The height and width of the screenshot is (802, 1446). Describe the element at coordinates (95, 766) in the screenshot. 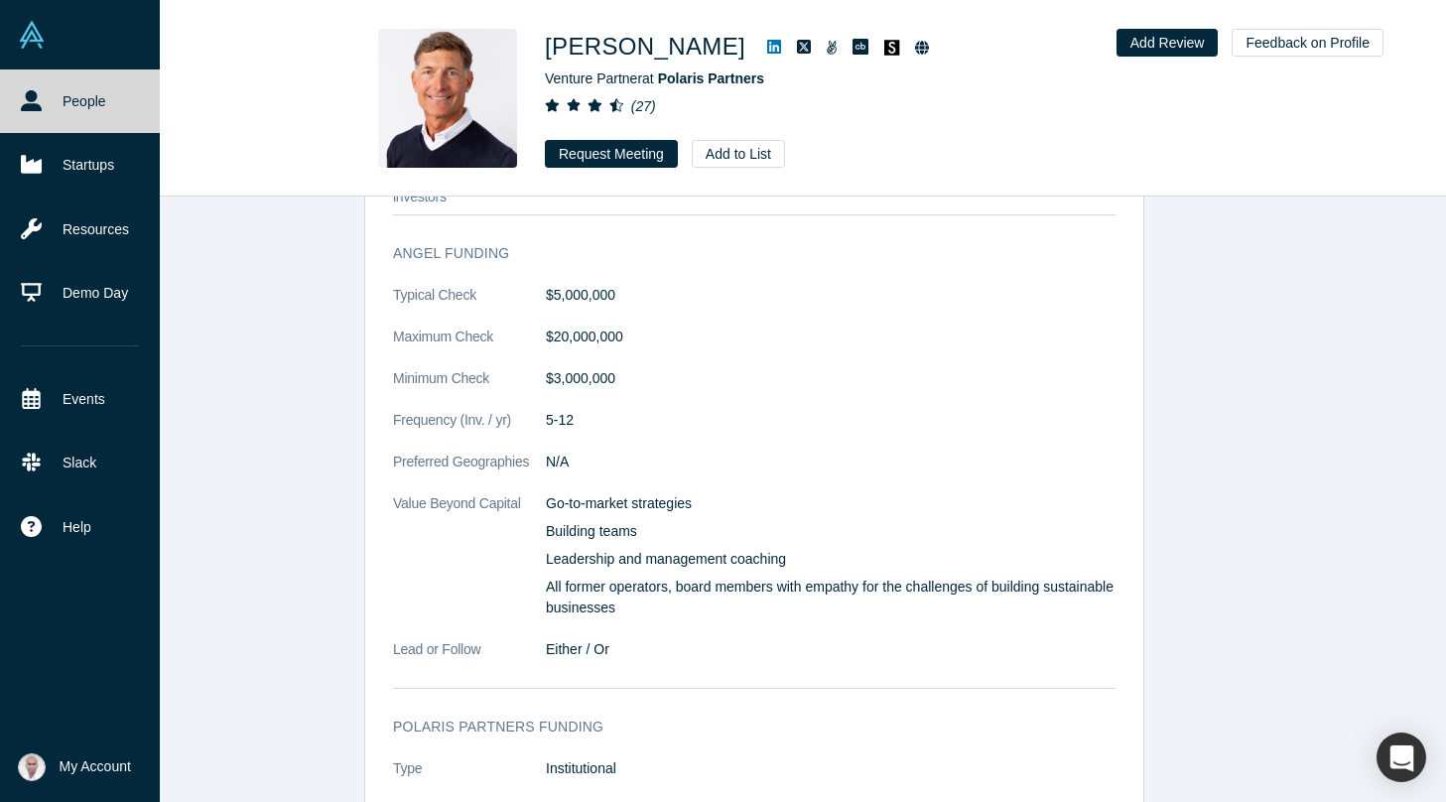

I see `span: My Account` at that location.